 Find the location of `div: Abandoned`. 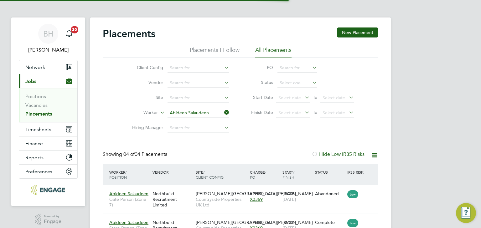

div: Abandoned is located at coordinates (329, 194).